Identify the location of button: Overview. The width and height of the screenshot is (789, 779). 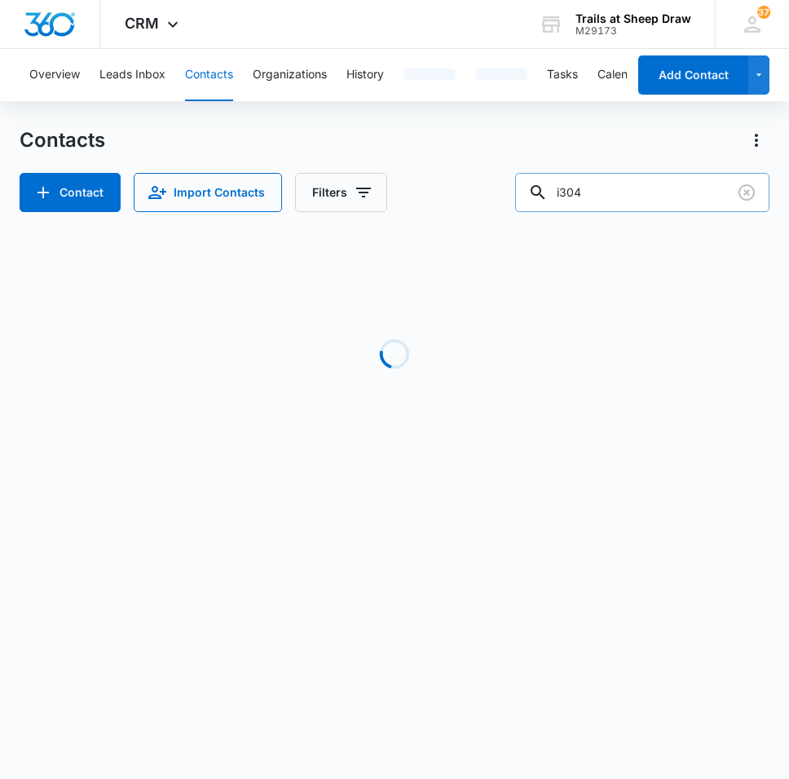
(55, 75).